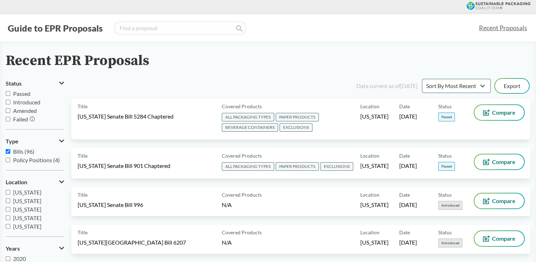 The width and height of the screenshot is (536, 262). Describe the element at coordinates (512, 86) in the screenshot. I see `button: Export` at that location.